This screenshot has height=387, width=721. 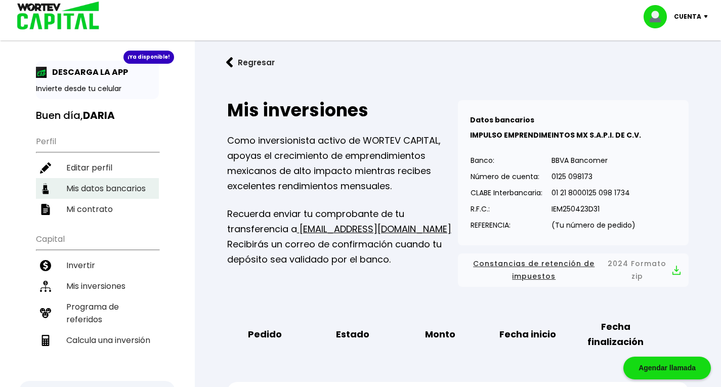 What do you see at coordinates (97, 209) in the screenshot?
I see `li: Mi contrato` at bounding box center [97, 209].